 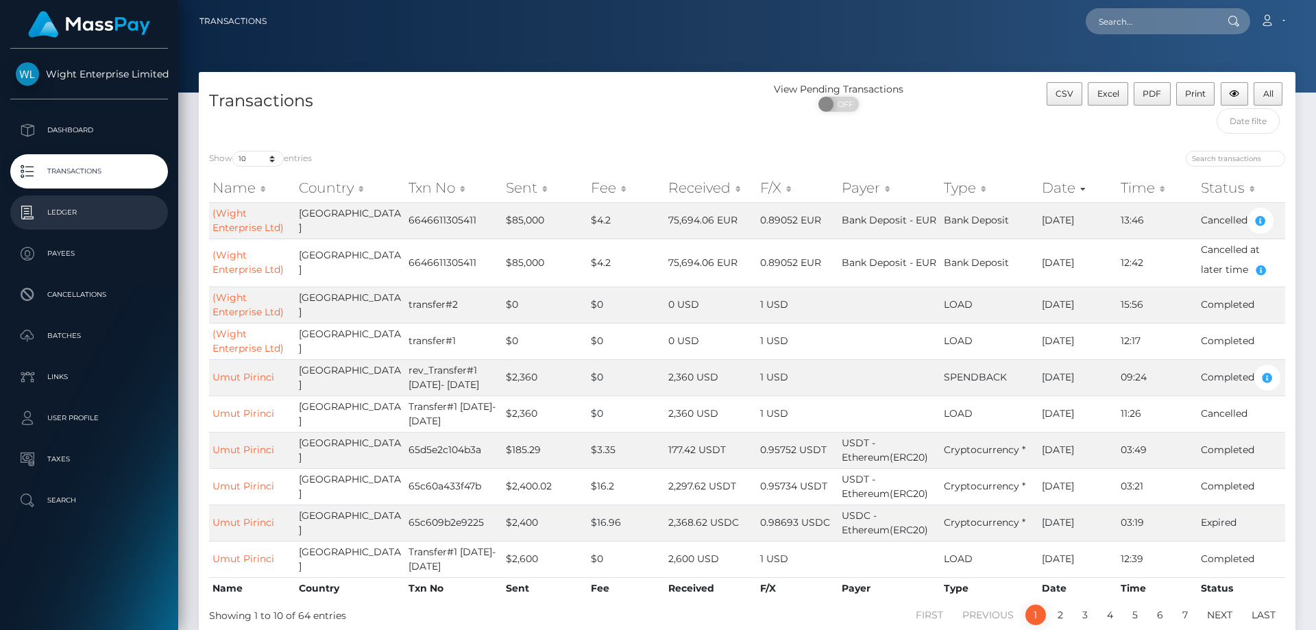 I want to click on td: 0.95752 USDT, so click(x=797, y=449).